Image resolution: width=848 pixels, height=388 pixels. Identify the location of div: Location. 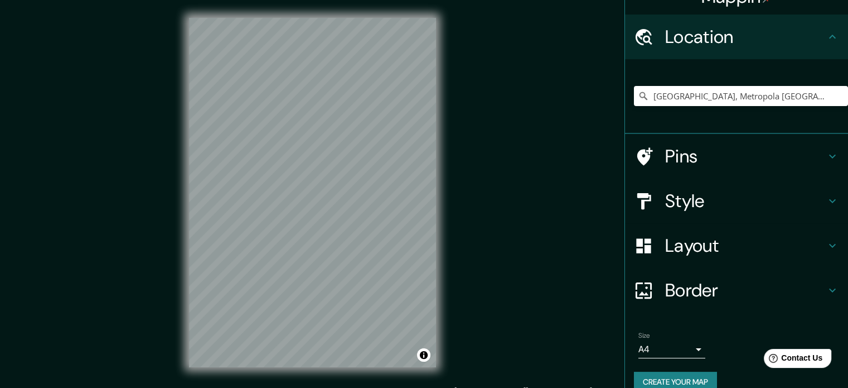
(737, 37).